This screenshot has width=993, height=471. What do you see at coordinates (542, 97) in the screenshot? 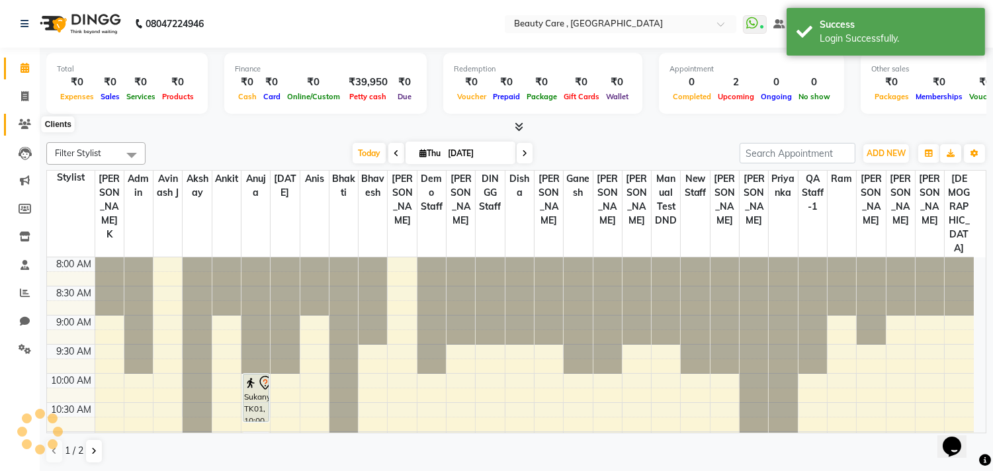
I see `span: Package` at bounding box center [542, 97].